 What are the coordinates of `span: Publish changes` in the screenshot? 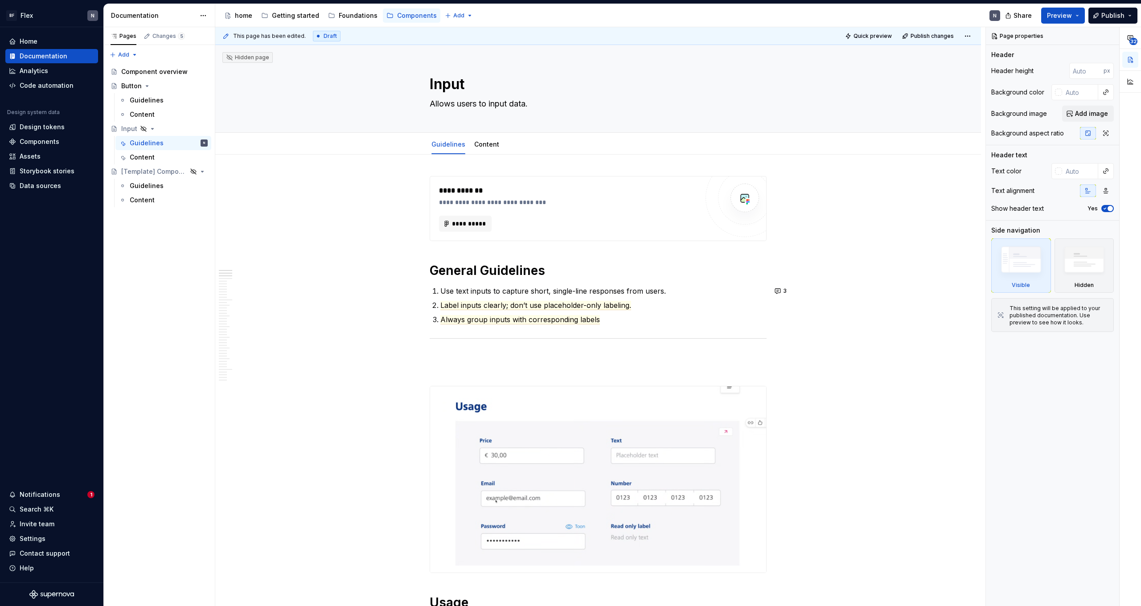 It's located at (932, 36).